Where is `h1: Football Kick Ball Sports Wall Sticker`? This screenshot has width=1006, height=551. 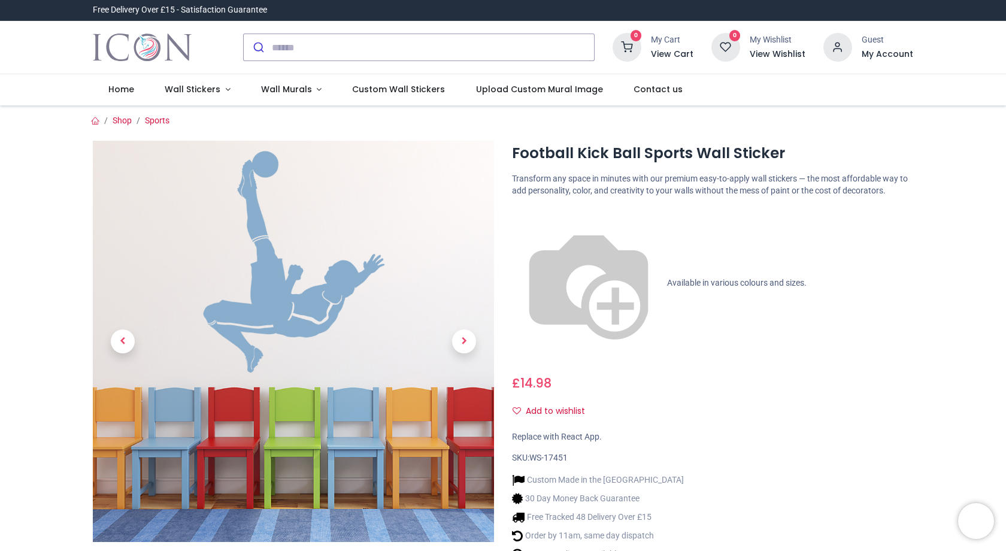 h1: Football Kick Ball Sports Wall Sticker is located at coordinates (712, 153).